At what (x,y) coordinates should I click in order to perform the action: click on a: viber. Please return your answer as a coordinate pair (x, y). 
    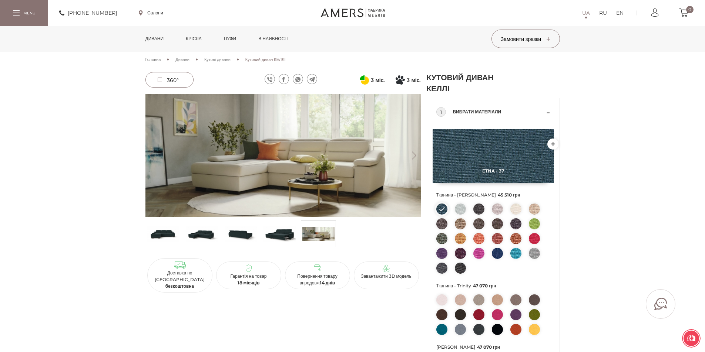
    Looking at the image, I should click on (270, 79).